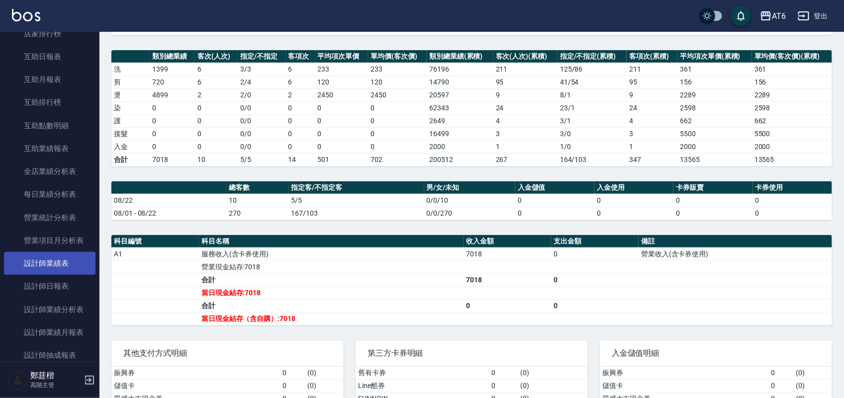 This screenshot has height=398, width=844. Describe the element at coordinates (50, 218) in the screenshot. I see `a: 營業統計分析表` at that location.